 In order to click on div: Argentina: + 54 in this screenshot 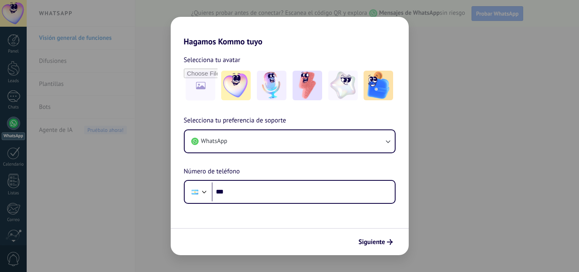, I will do `click(195, 192)`.